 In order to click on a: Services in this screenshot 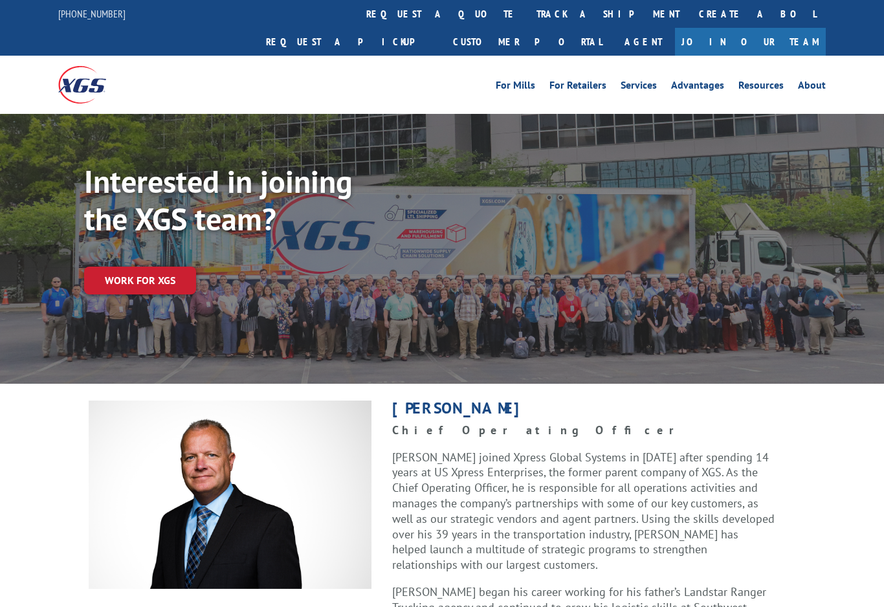, I will do `click(639, 87)`.